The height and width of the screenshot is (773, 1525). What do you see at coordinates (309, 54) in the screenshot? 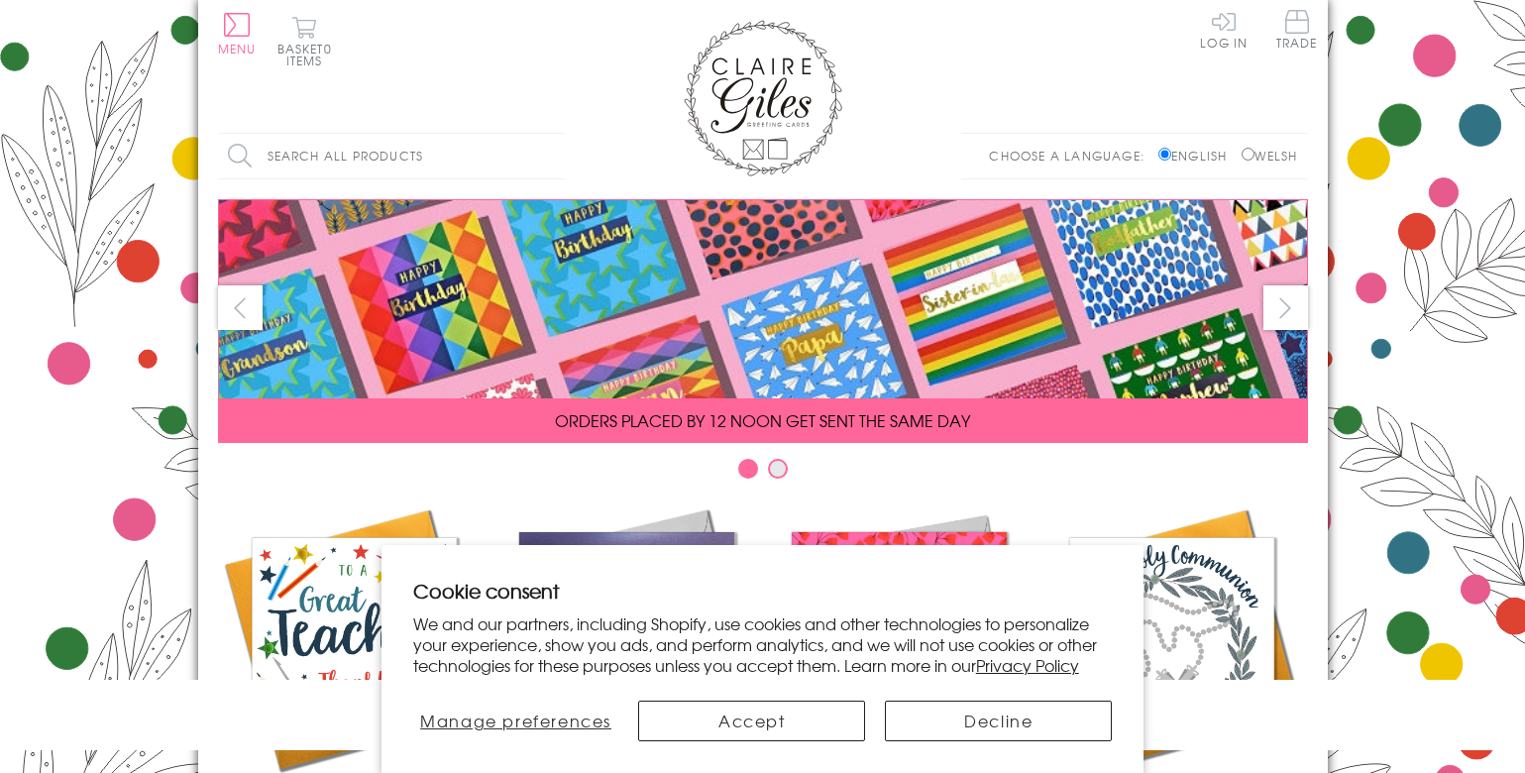
I see `span: 0 items` at bounding box center [309, 54].